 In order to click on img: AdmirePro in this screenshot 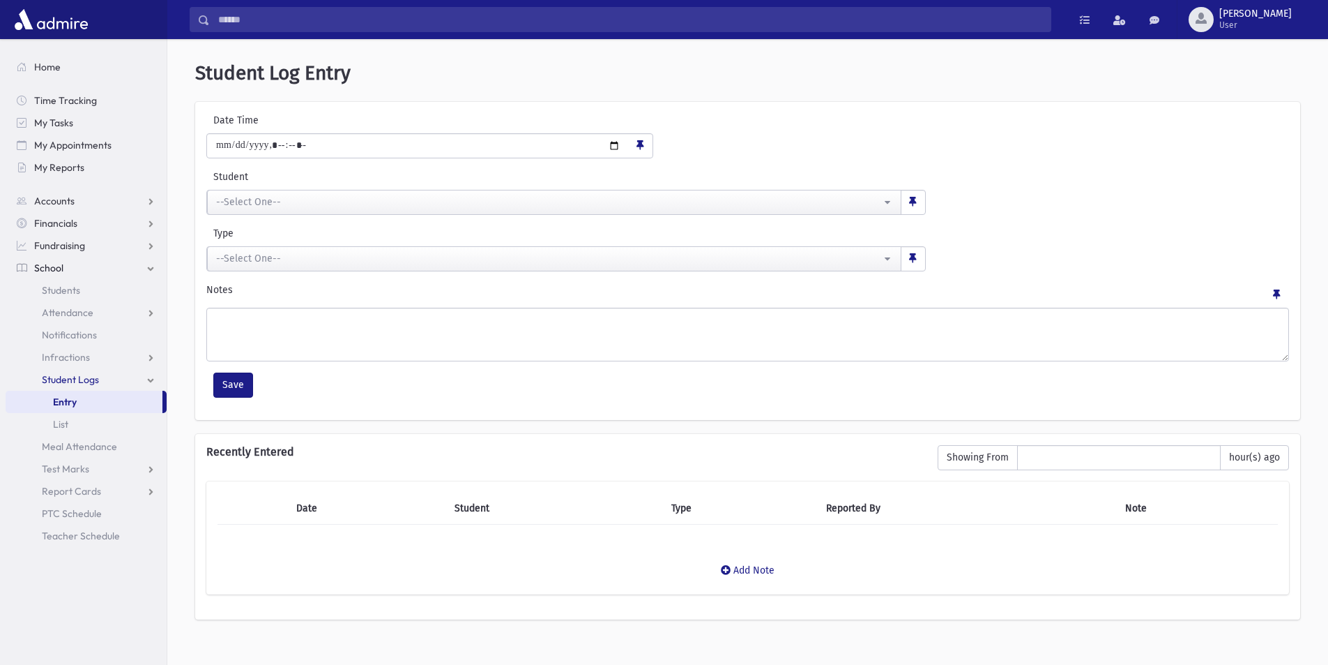, I will do `click(51, 20)`.